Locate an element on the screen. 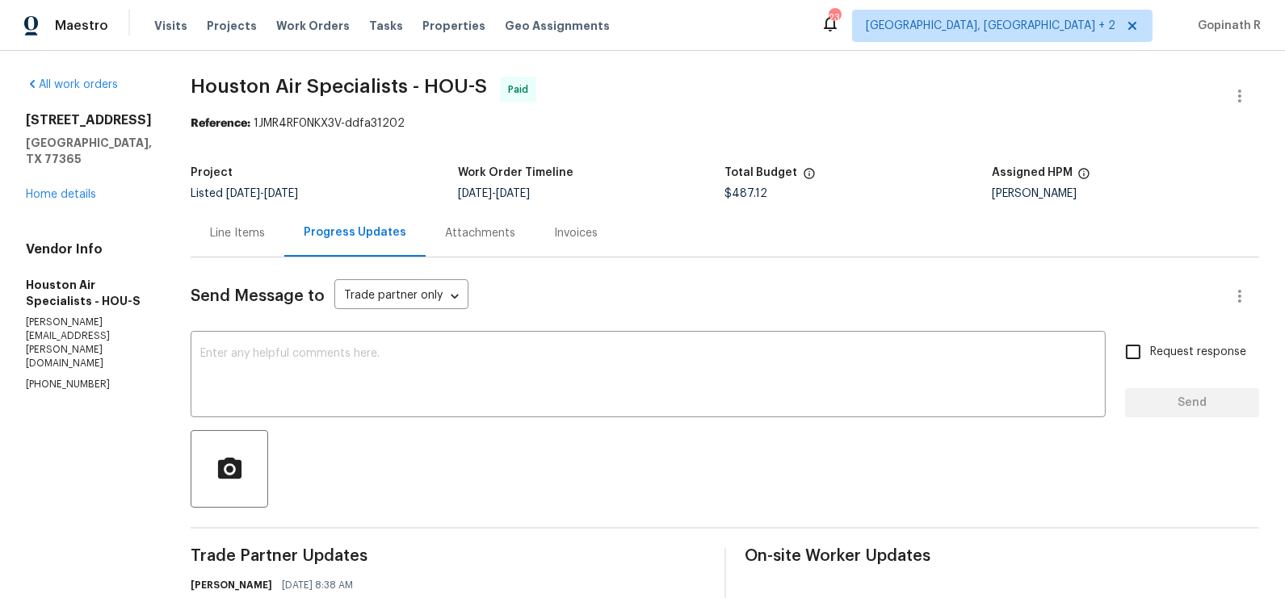  div: Progress Updates is located at coordinates (355, 233).